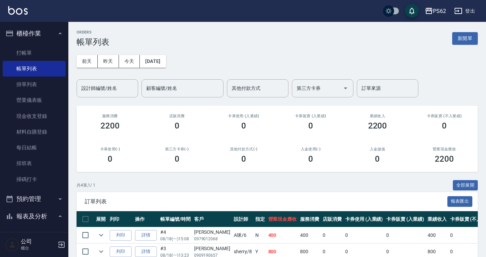 The height and width of the screenshot is (257, 486). I want to click on h2: 入金儲值, so click(378, 149).